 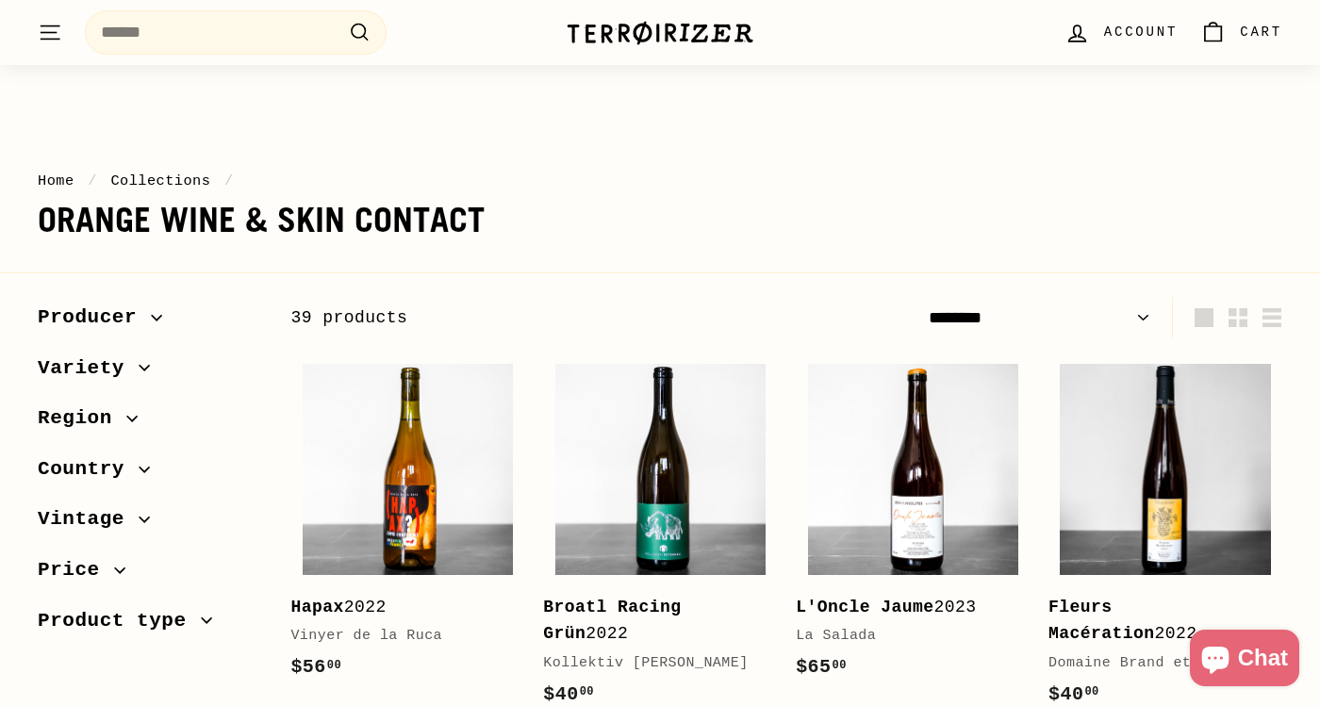 What do you see at coordinates (660, 221) in the screenshot?
I see `h1: Orange wine & Skin contact` at bounding box center [660, 221].